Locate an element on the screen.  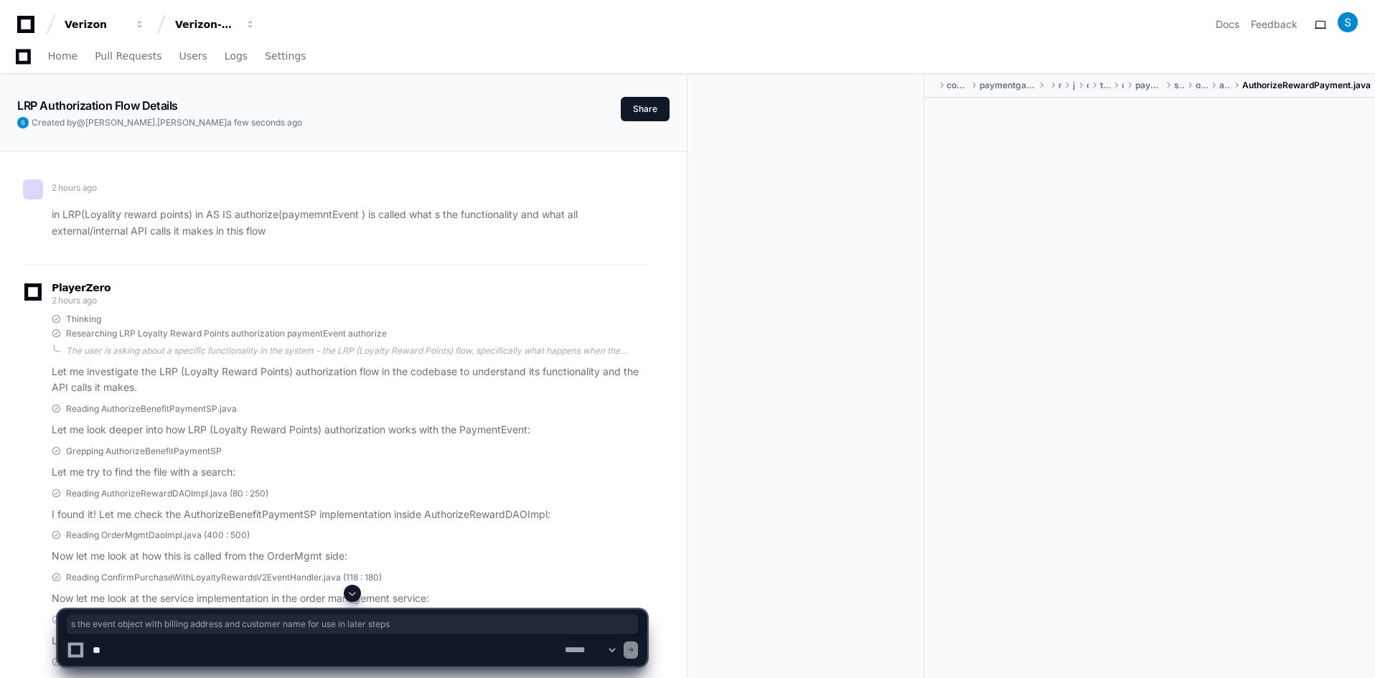
span: s the event object with billing address and customer name for use in later steps is located at coordinates (352, 624).